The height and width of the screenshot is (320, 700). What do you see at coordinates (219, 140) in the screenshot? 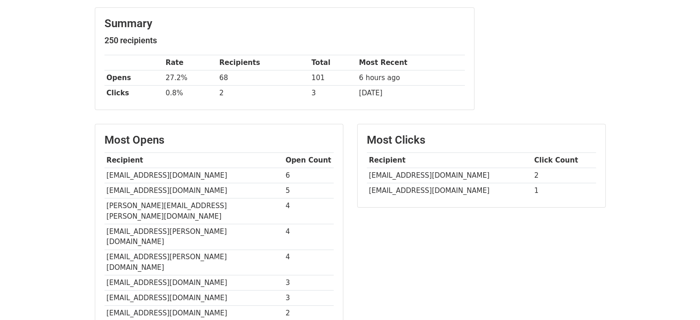
I see `h3: Most Opens` at bounding box center [219, 140].